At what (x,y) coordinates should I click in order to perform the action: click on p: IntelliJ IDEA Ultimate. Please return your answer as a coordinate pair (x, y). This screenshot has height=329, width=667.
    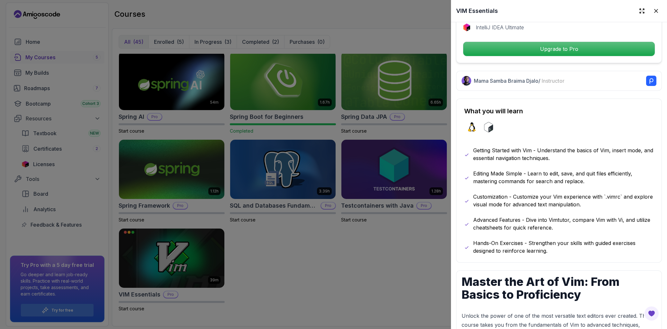
    Looking at the image, I should click on (500, 27).